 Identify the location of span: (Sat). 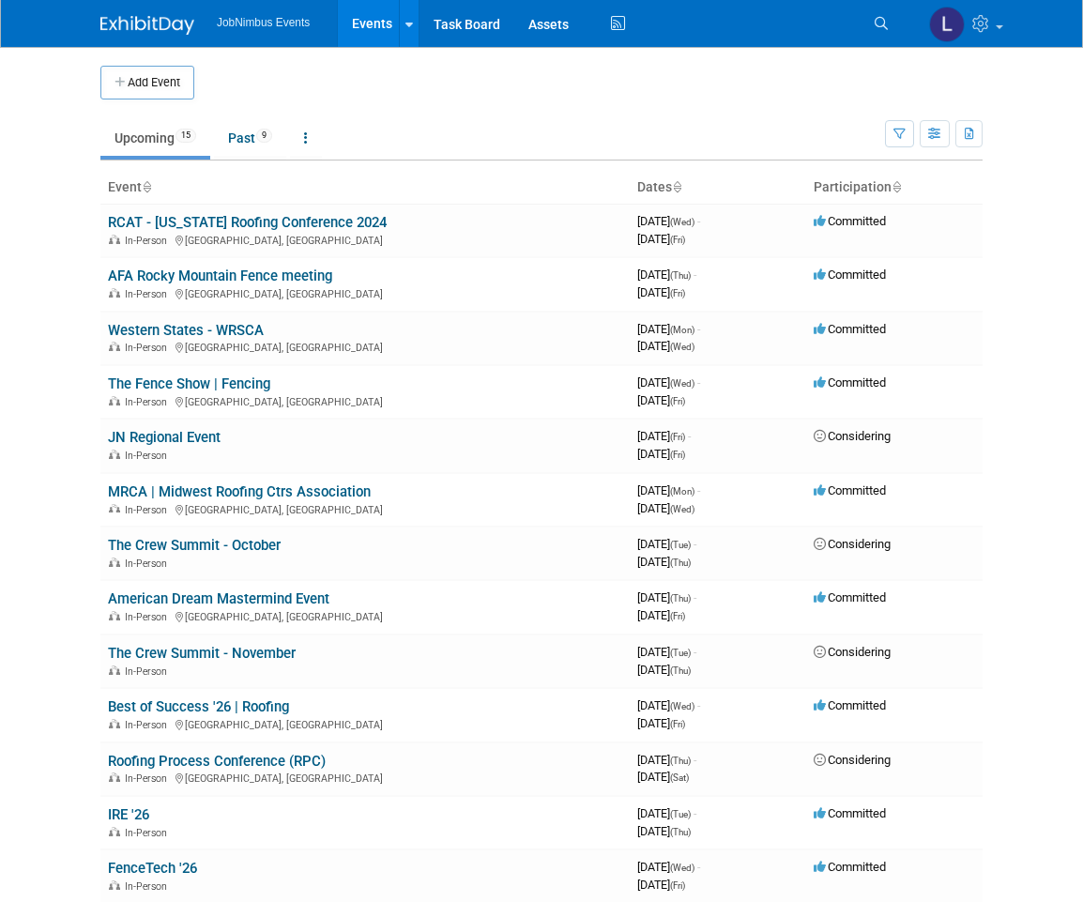
(680, 777).